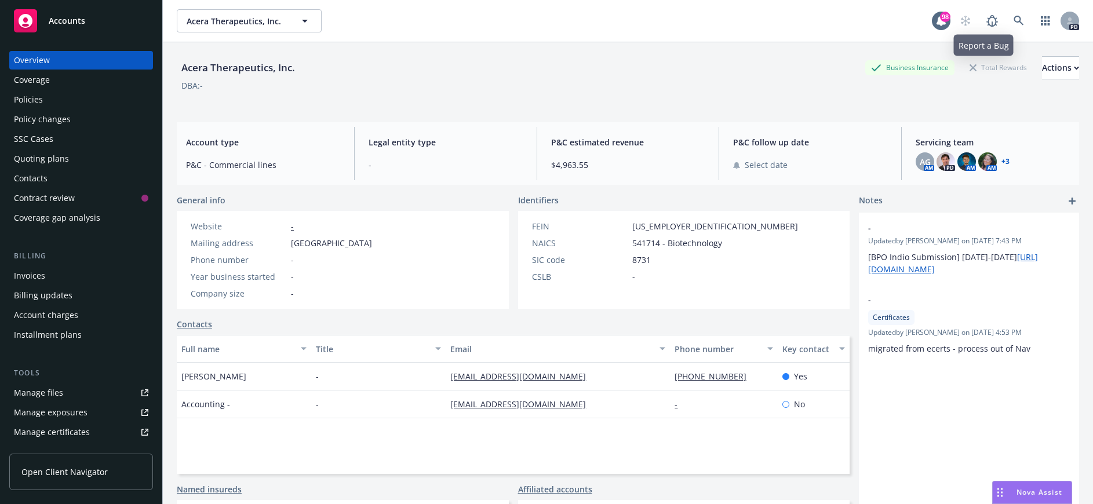 The height and width of the screenshot is (504, 1093). What do you see at coordinates (81, 393) in the screenshot?
I see `a: Manage files` at bounding box center [81, 393].